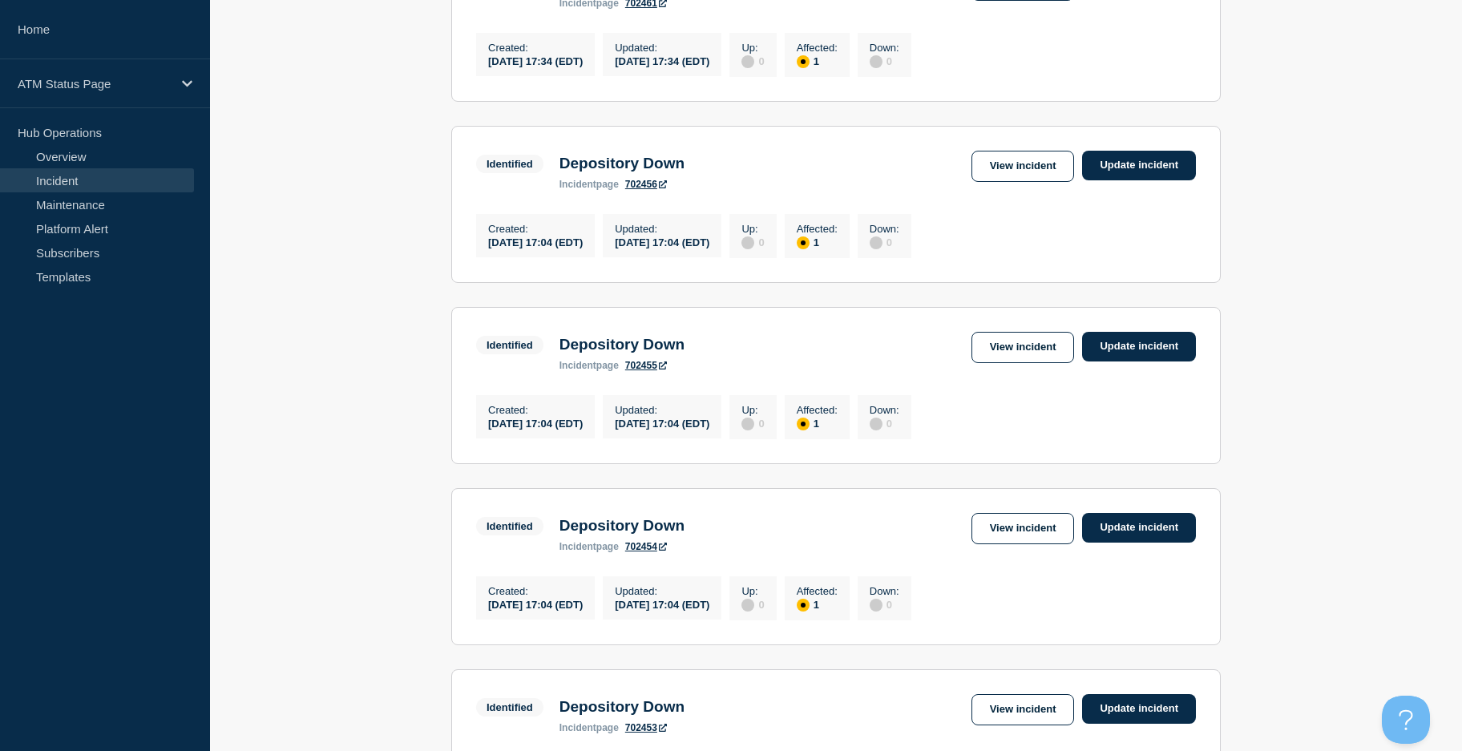 The width and height of the screenshot is (1462, 751). I want to click on a: 702455, so click(646, 365).